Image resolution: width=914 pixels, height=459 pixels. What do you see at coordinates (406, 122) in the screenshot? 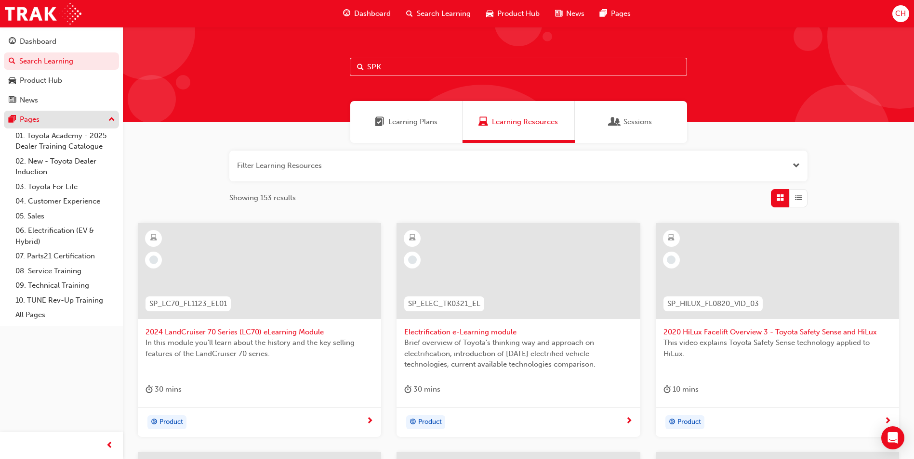
I see `a: Learning PlansLearning Plans` at bounding box center [406, 122].